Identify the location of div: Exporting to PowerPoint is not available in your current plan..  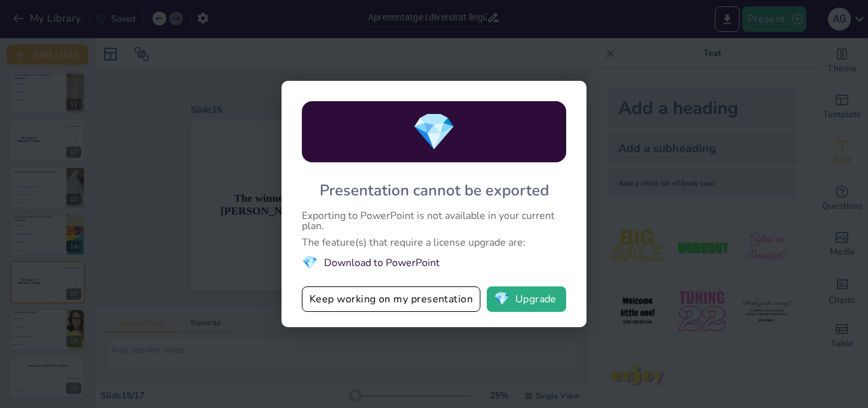
(434, 221).